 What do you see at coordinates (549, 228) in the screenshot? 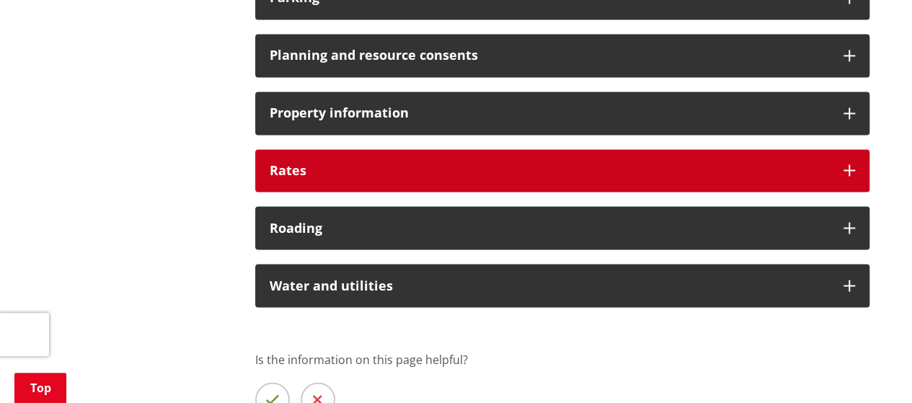
I see `h3: Roading` at bounding box center [549, 228].